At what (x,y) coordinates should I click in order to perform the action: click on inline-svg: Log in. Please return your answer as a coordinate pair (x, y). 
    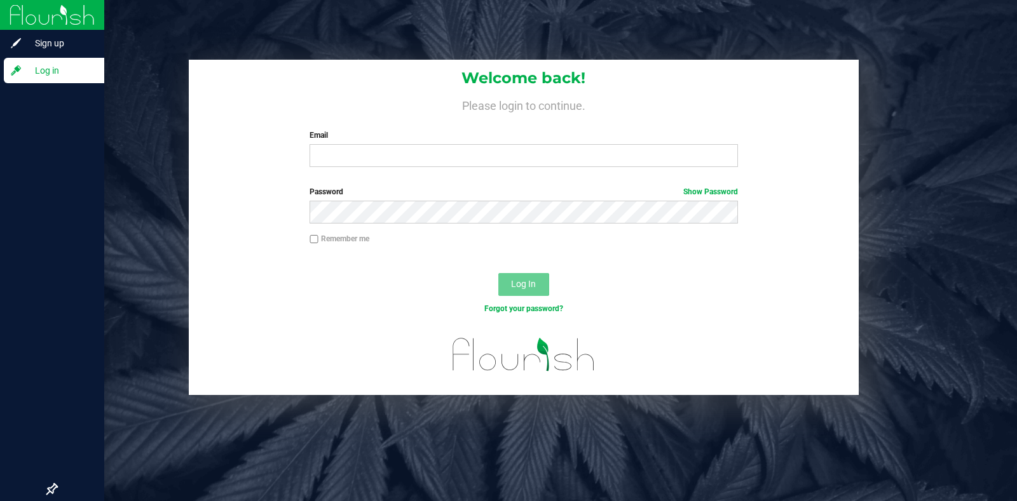
    Looking at the image, I should click on (16, 71).